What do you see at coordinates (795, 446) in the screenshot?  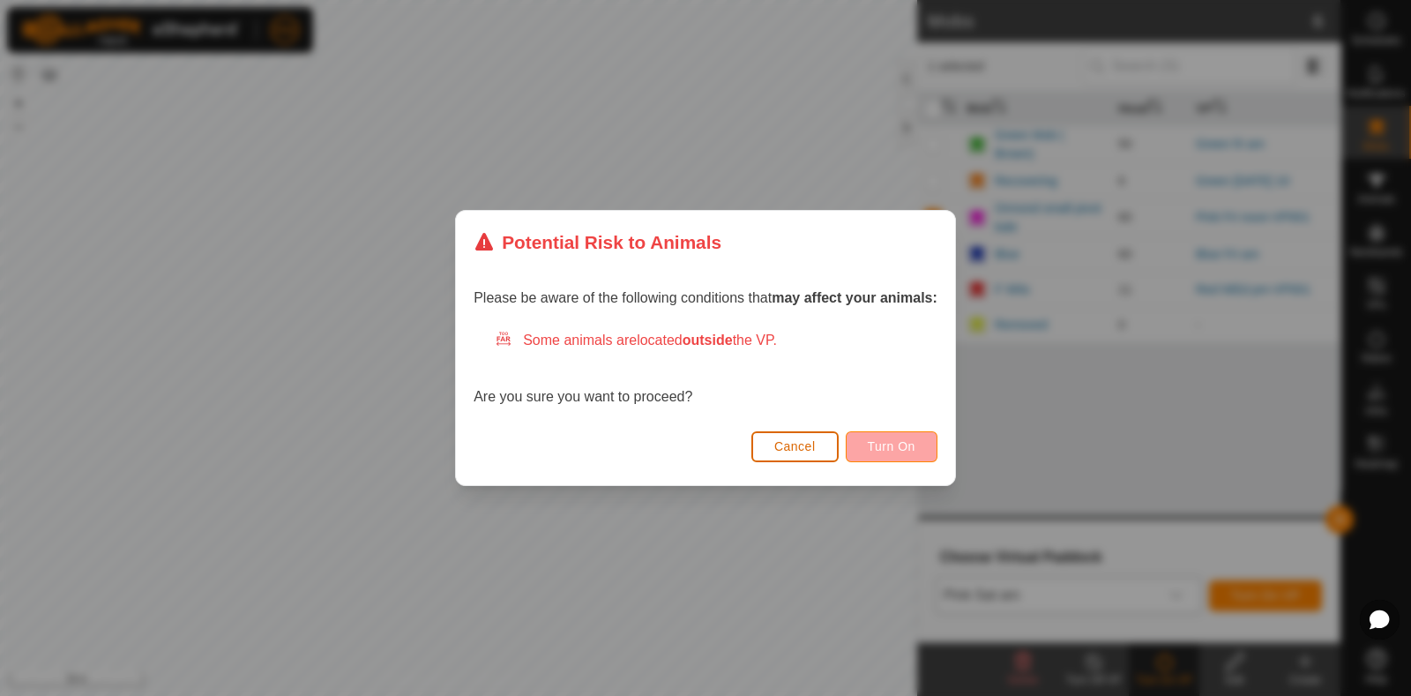 I see `button: Cancel` at bounding box center [795, 446].